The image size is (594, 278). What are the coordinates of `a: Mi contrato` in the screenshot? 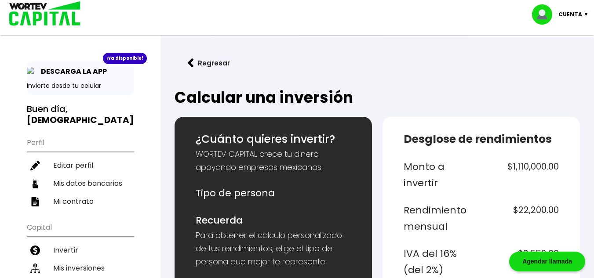 It's located at (80, 201).